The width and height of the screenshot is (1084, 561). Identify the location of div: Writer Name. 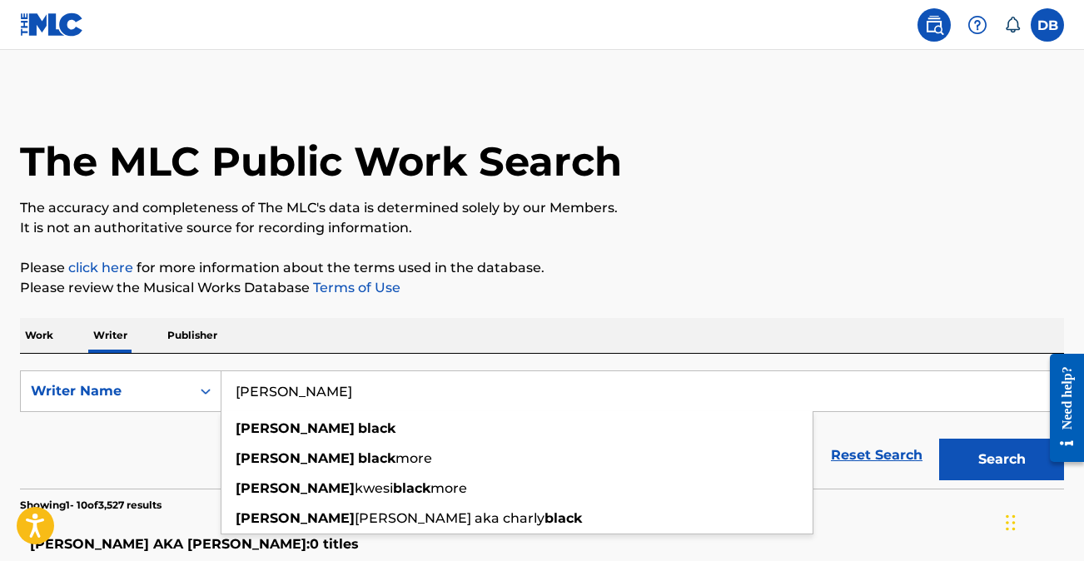
(106, 391).